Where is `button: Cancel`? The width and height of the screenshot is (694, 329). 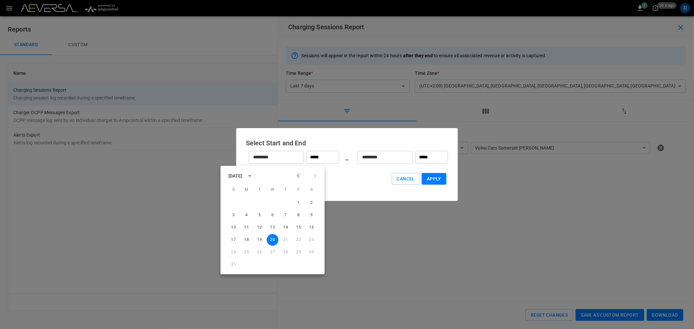 button: Cancel is located at coordinates (406, 179).